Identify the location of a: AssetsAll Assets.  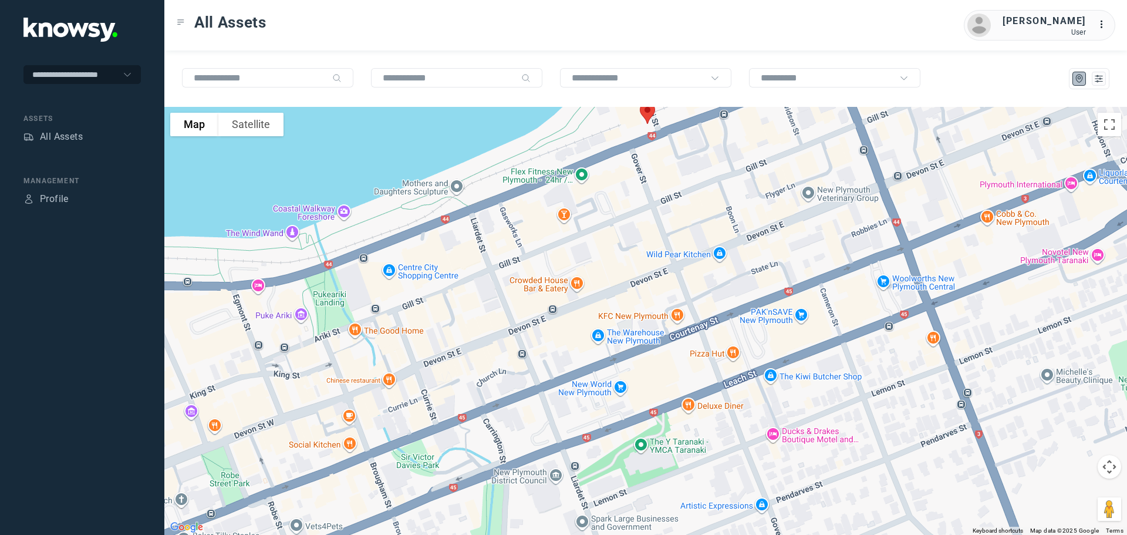
(53, 137).